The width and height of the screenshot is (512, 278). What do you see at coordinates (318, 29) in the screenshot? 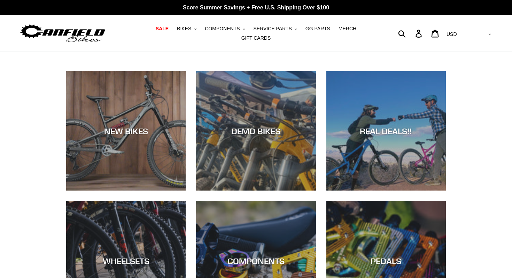
I see `span: GG PARTS` at bounding box center [318, 29].